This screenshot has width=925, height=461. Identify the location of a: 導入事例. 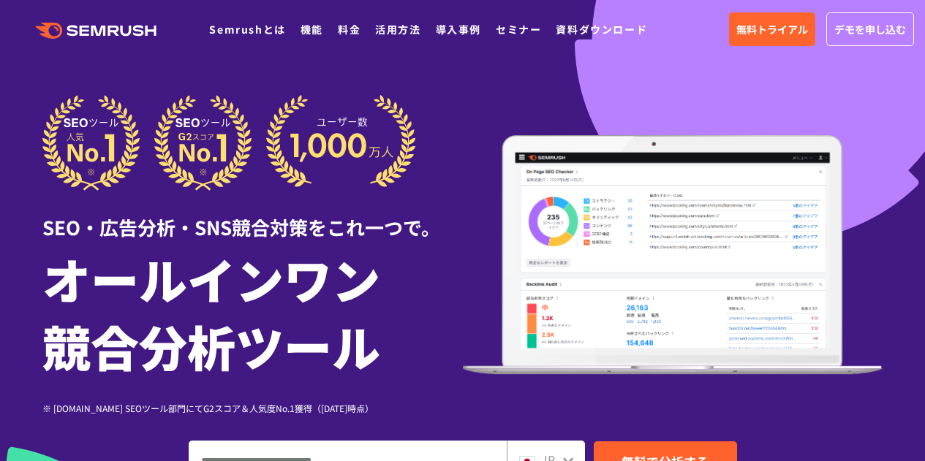
(459, 29).